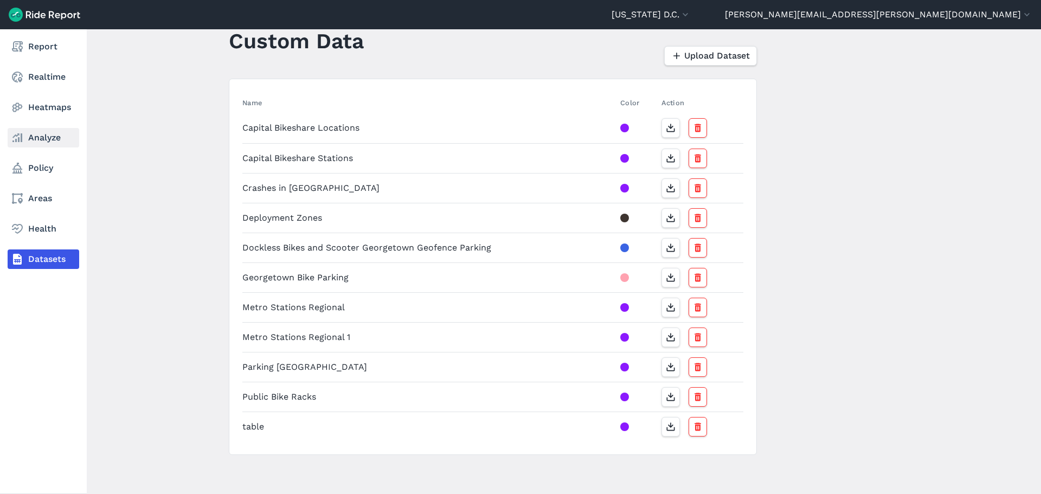 The image size is (1041, 494). What do you see at coordinates (637, 103) in the screenshot?
I see `th: Color` at bounding box center [637, 103].